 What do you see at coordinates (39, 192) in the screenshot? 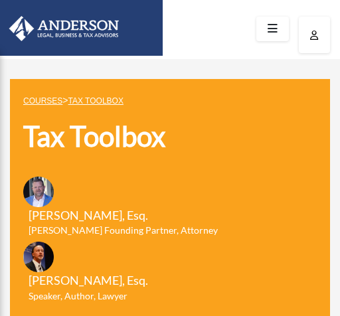
I see `img: Toby-circle-head.png` at bounding box center [39, 192].